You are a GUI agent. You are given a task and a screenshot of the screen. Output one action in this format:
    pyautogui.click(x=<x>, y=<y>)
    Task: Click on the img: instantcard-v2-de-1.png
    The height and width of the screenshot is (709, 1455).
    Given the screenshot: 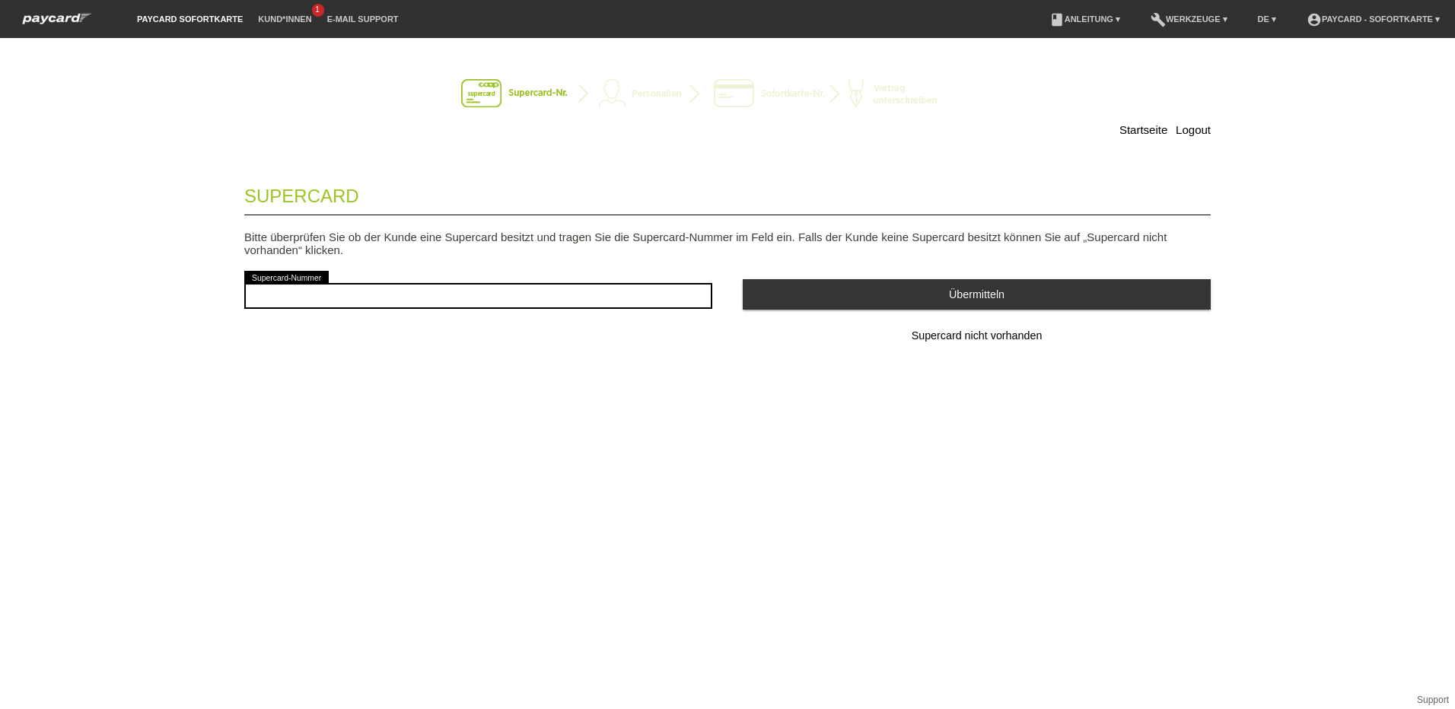 What is the action you would take?
    pyautogui.click(x=728, y=94)
    